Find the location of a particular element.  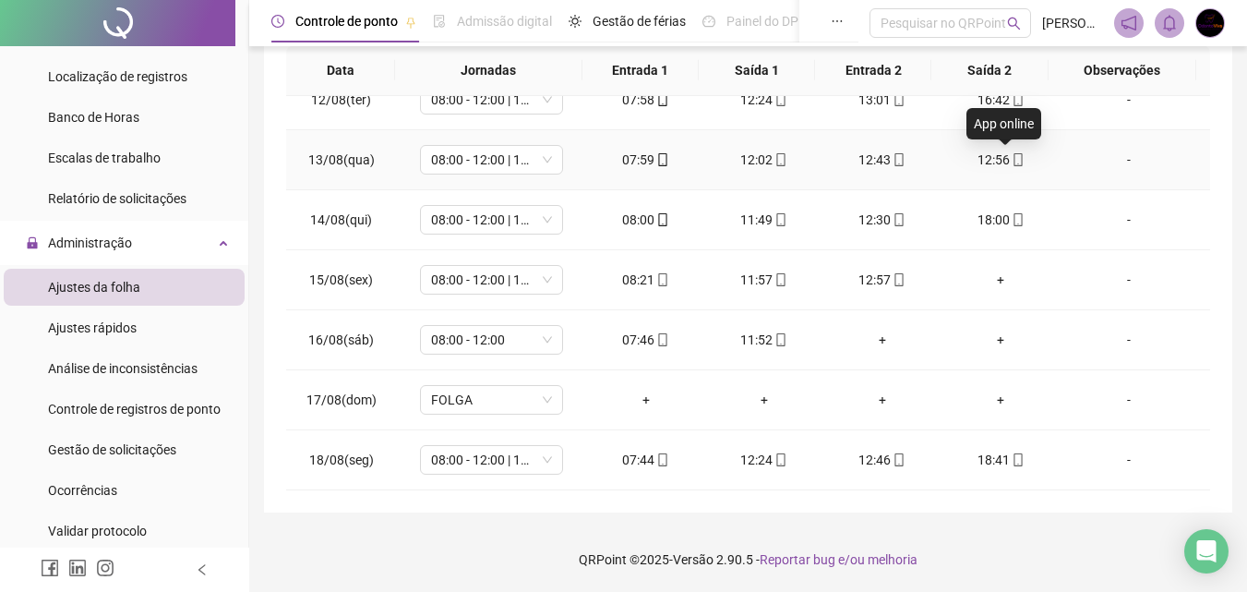

img: 91220 is located at coordinates (1210, 23).